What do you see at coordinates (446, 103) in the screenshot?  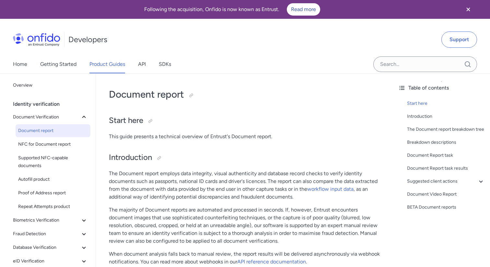 I see `div: Start here` at bounding box center [446, 103].